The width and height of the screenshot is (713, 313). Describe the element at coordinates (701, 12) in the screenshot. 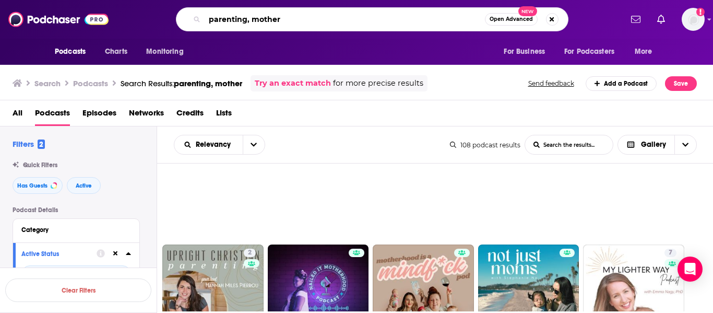

I see `svg: Add a profile image` at that location.